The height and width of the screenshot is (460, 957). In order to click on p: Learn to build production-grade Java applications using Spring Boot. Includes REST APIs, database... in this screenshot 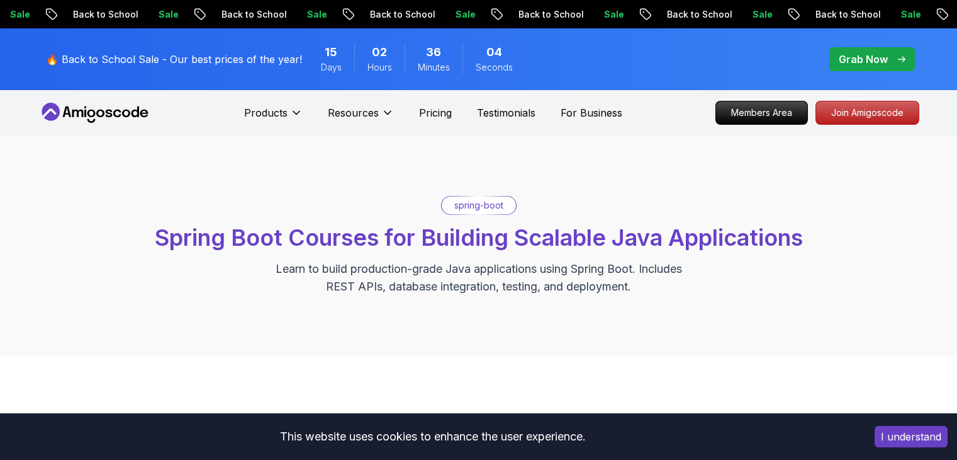, I will do `click(479, 278)`.